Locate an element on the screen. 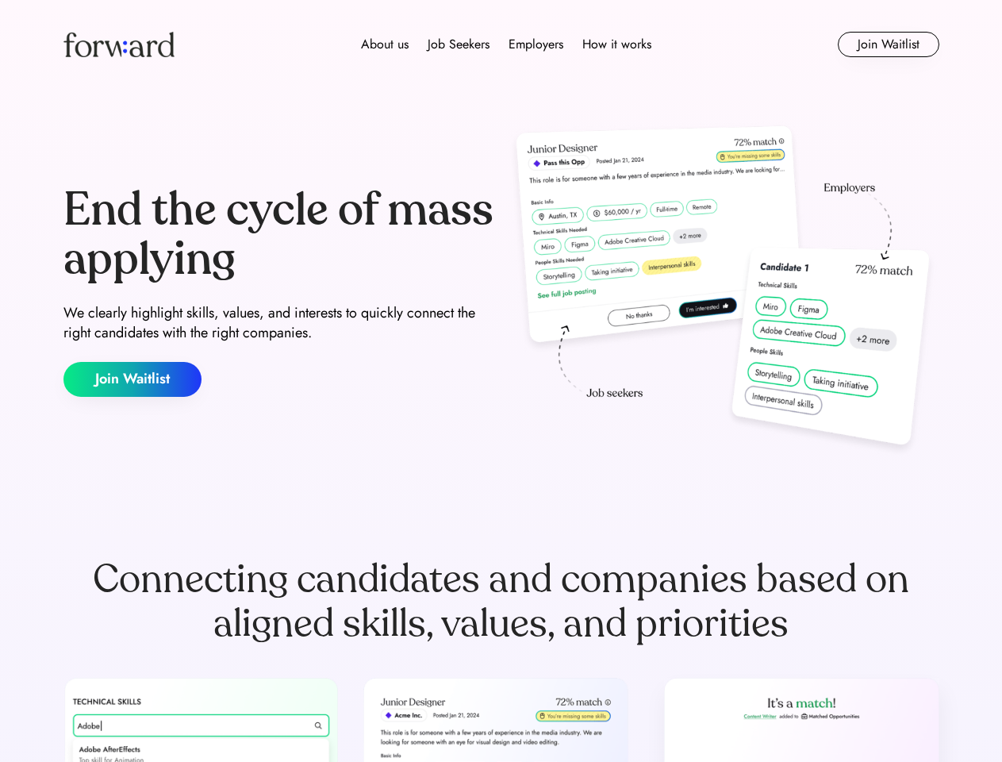 The width and height of the screenshot is (1002, 762). img: Forward logo is located at coordinates (119, 44).